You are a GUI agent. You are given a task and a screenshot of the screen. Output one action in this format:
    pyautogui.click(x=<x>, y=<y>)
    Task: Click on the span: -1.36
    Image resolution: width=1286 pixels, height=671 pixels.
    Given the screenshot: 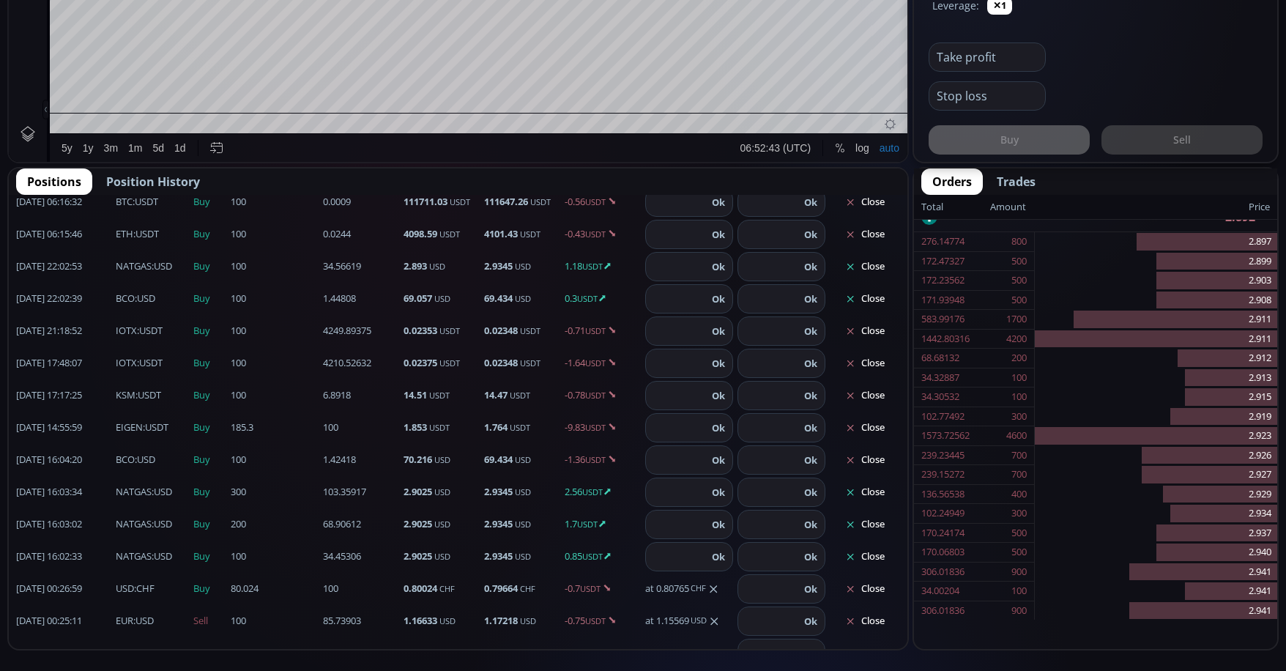 What is the action you would take?
    pyautogui.click(x=603, y=460)
    